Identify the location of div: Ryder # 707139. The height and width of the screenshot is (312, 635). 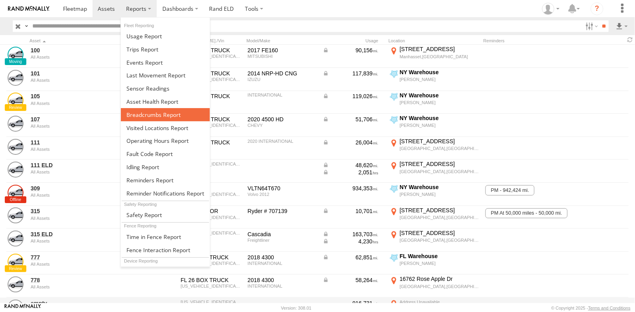
(282, 211).